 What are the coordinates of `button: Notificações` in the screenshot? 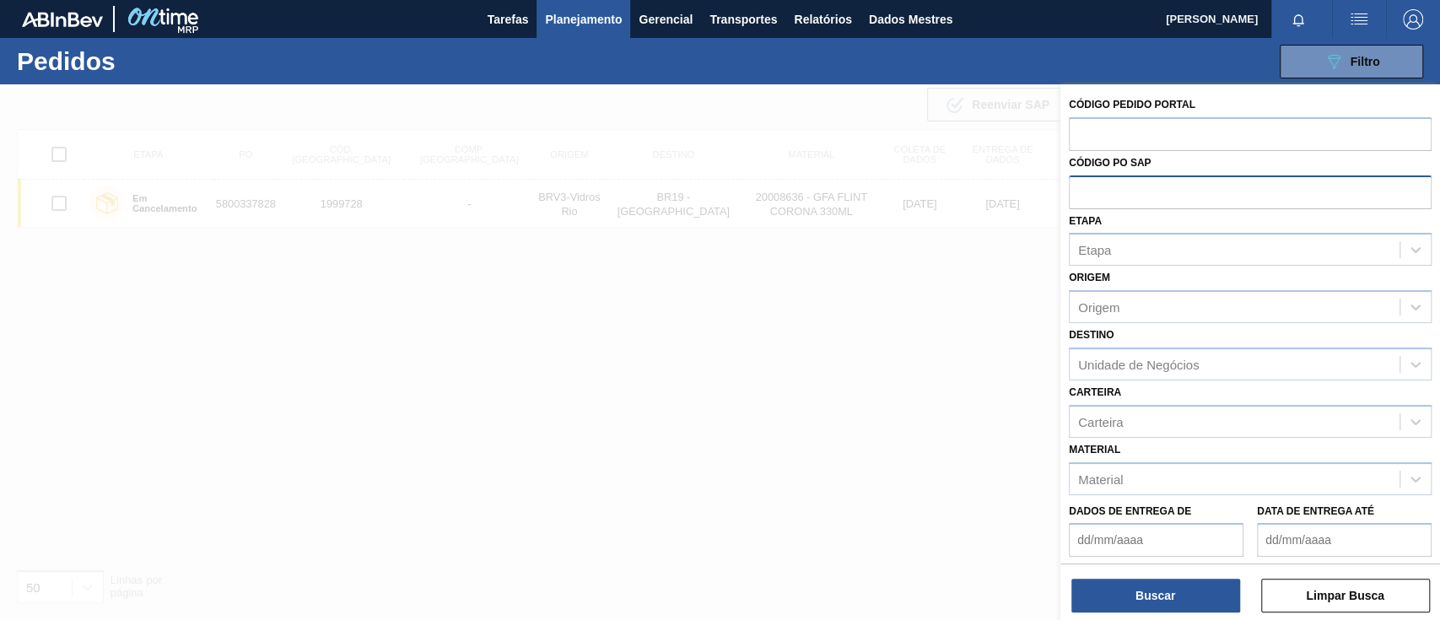 It's located at (1298, 19).